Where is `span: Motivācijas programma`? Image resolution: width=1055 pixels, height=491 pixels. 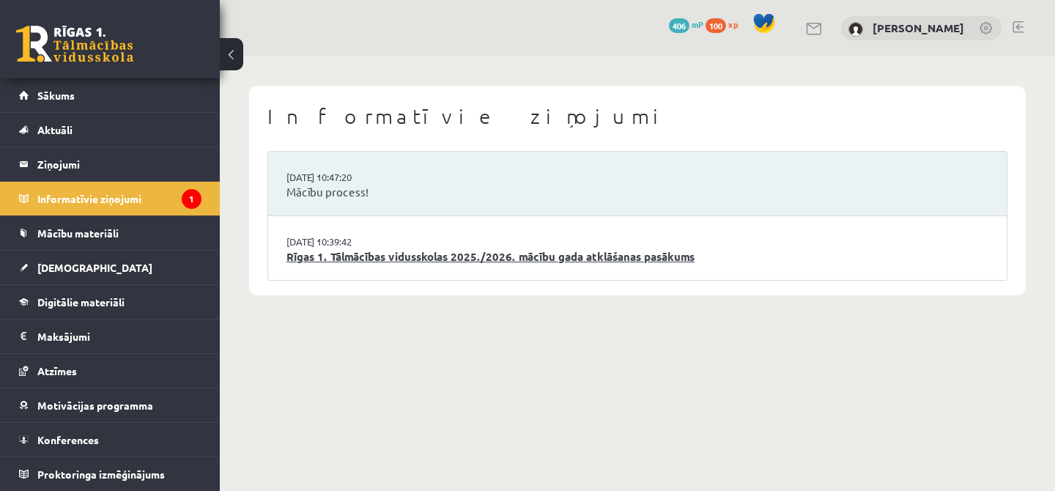 span: Motivācijas programma is located at coordinates (95, 405).